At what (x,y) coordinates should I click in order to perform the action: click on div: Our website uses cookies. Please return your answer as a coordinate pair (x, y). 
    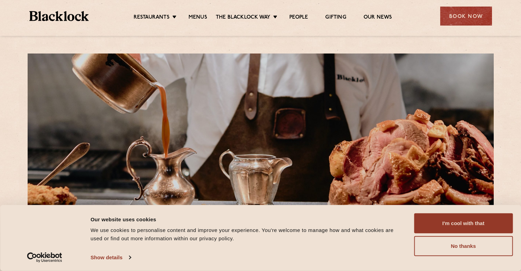
    Looking at the image, I should click on (248, 219).